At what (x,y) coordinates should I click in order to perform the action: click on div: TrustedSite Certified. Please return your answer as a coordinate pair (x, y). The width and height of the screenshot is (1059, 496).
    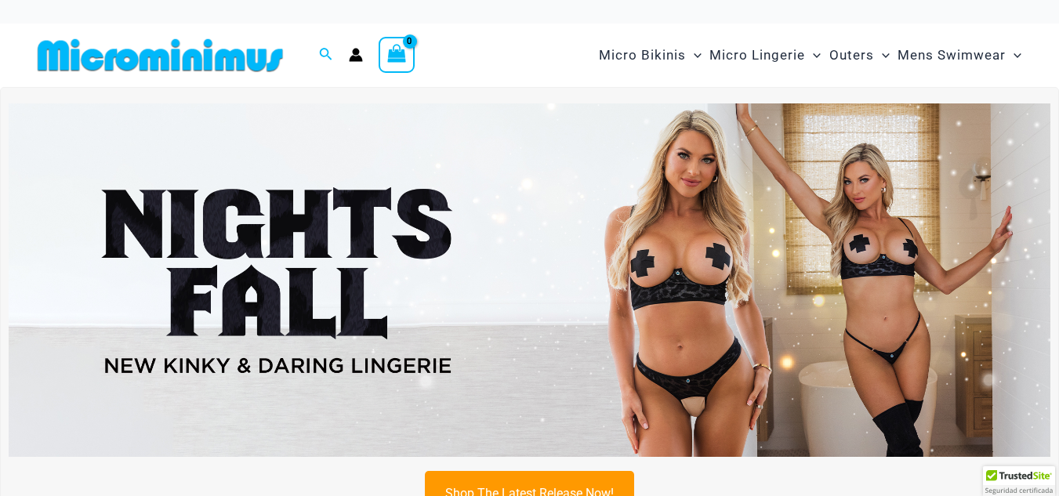
    Looking at the image, I should click on (1019, 481).